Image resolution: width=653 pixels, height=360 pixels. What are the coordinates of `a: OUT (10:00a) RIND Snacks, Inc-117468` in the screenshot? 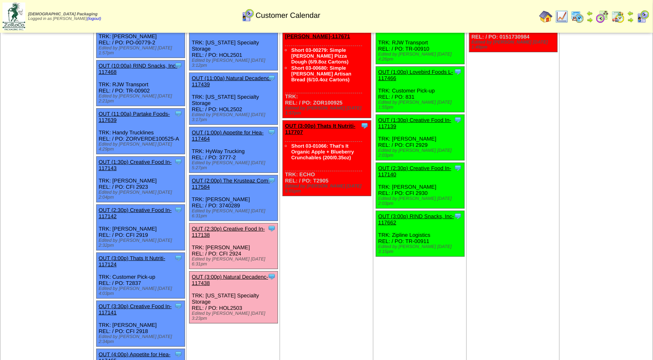 It's located at (138, 69).